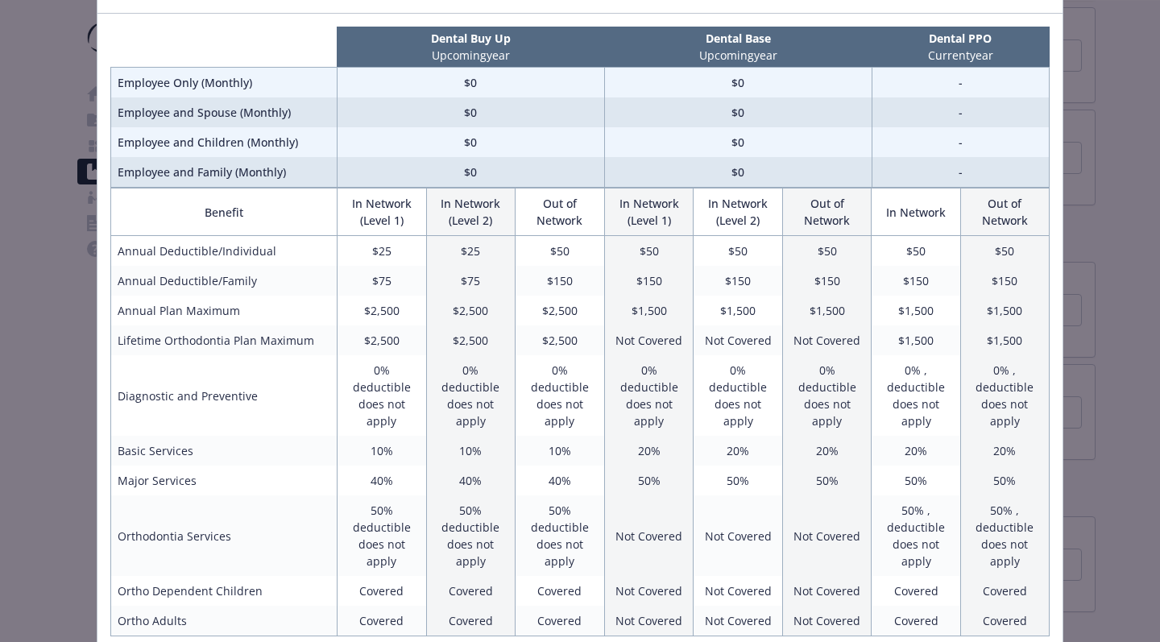 The width and height of the screenshot is (1160, 642). Describe the element at coordinates (826, 212) in the screenshot. I see `th: Out of Network` at that location.